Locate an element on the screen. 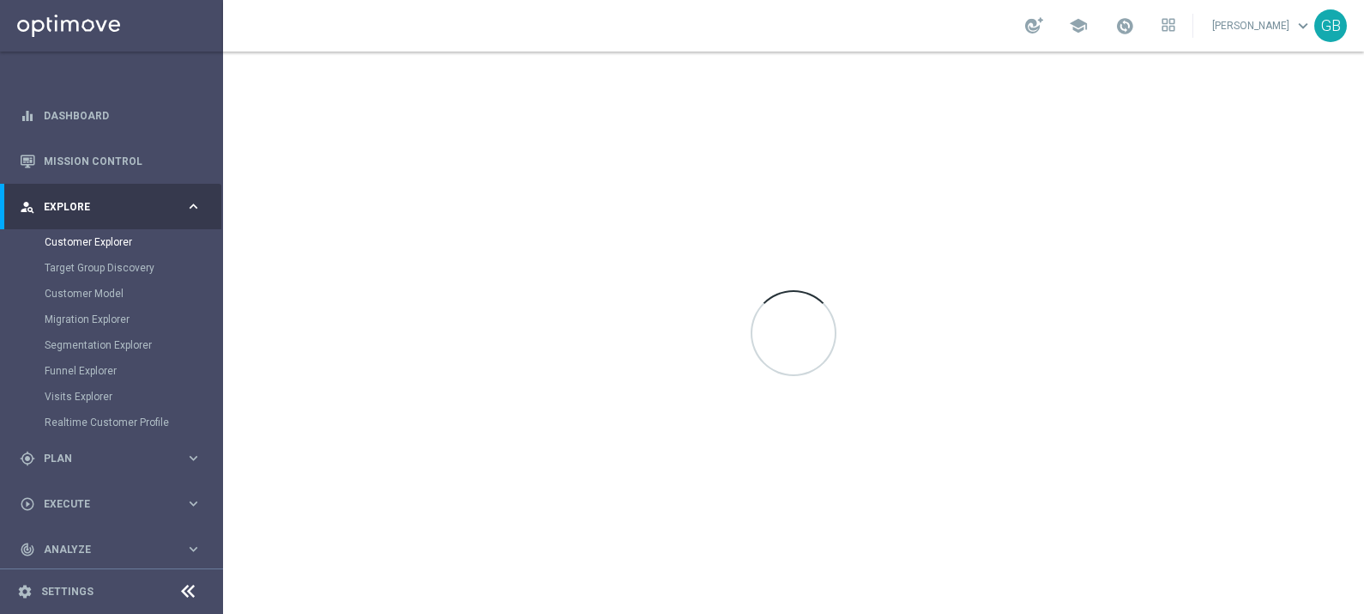 The height and width of the screenshot is (614, 1364). div: Funnel Explorer is located at coordinates (133, 371).